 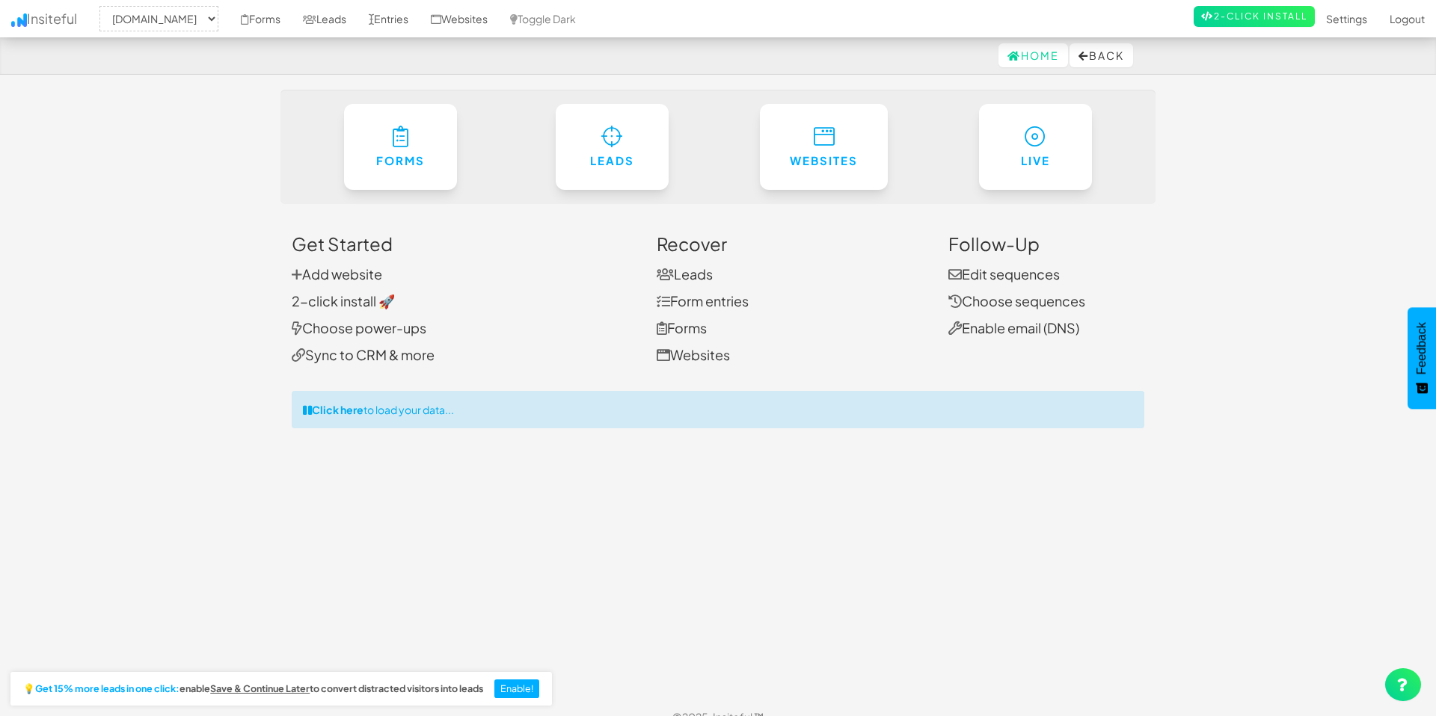 I want to click on div: to load your data..., so click(x=718, y=410).